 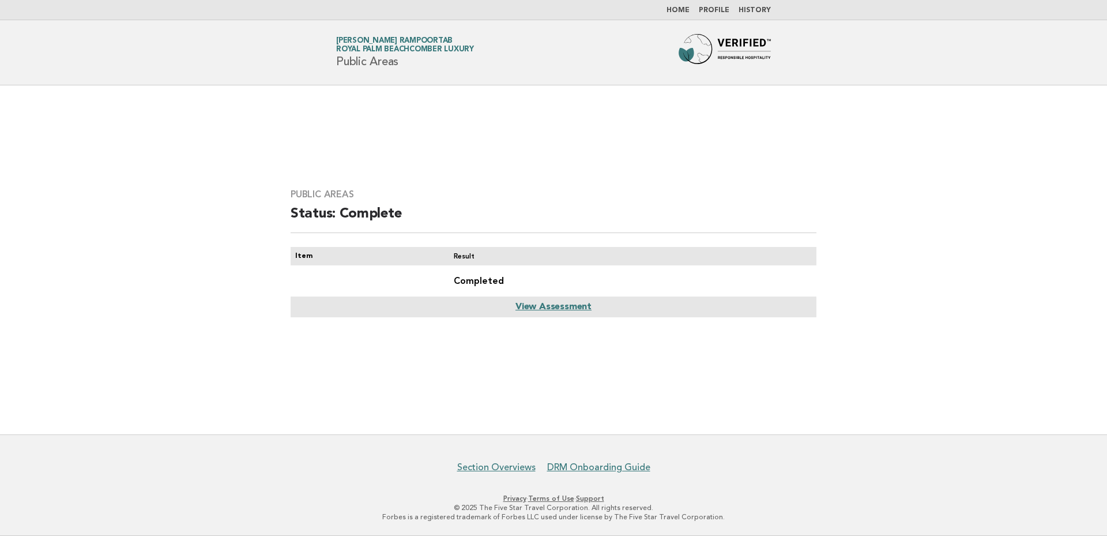 I want to click on span: Royal Palm Beachcomber Luxury, so click(x=405, y=50).